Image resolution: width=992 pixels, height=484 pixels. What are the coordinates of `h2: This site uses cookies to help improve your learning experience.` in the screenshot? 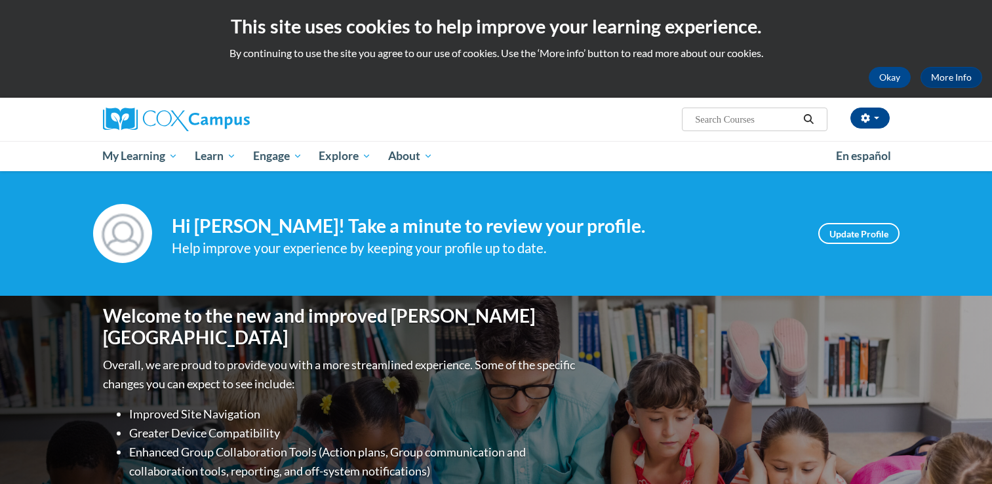 It's located at (496, 26).